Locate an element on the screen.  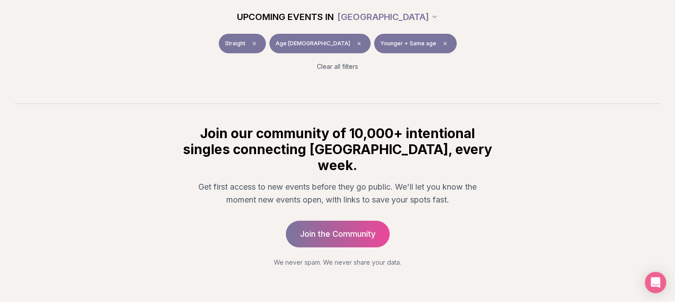
button: Younger + Same ageClear preference is located at coordinates (415, 43).